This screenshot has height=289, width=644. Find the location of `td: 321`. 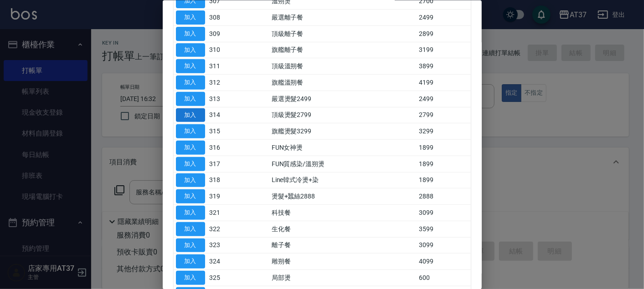

td: 321 is located at coordinates (223, 213).